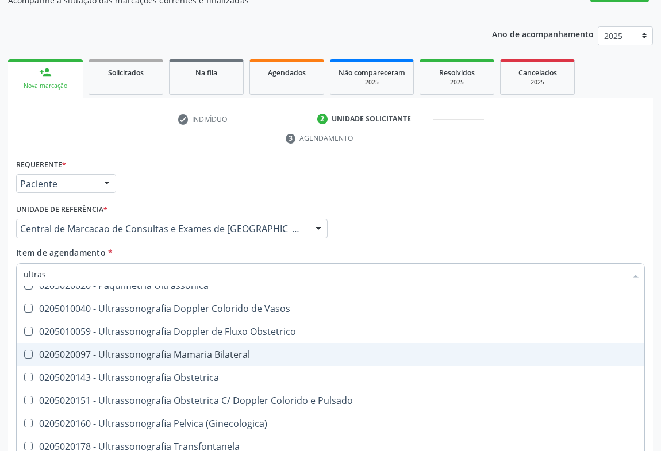 The image size is (661, 451). Describe the element at coordinates (322, 119) in the screenshot. I see `div: 2` at that location.